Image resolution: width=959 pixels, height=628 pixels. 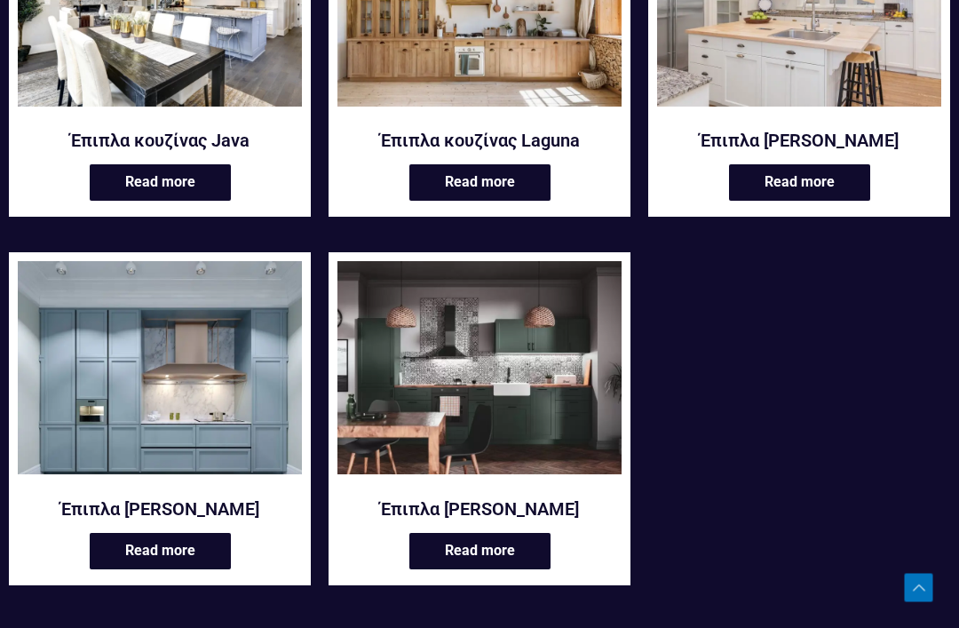 I want to click on h2: Έπιπλα κουζίνας Laguna, so click(x=480, y=140).